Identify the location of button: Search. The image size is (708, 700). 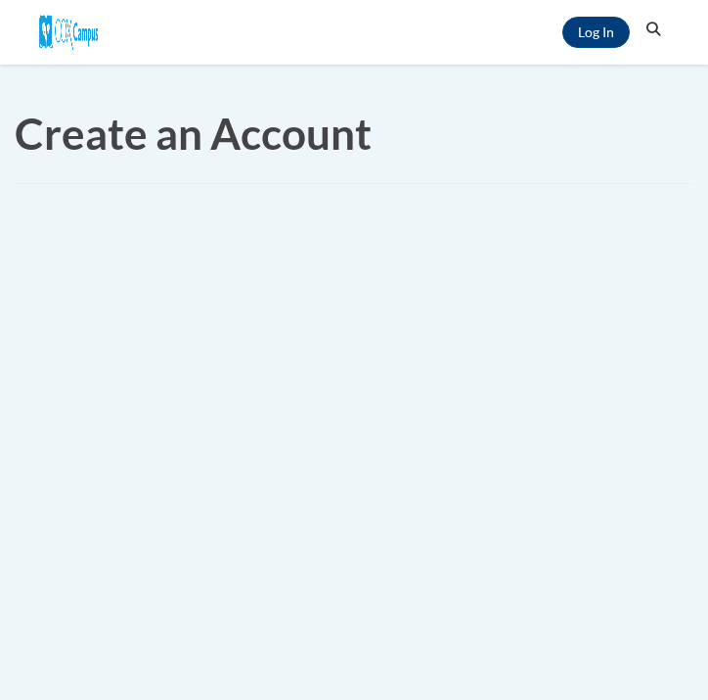
(655, 29).